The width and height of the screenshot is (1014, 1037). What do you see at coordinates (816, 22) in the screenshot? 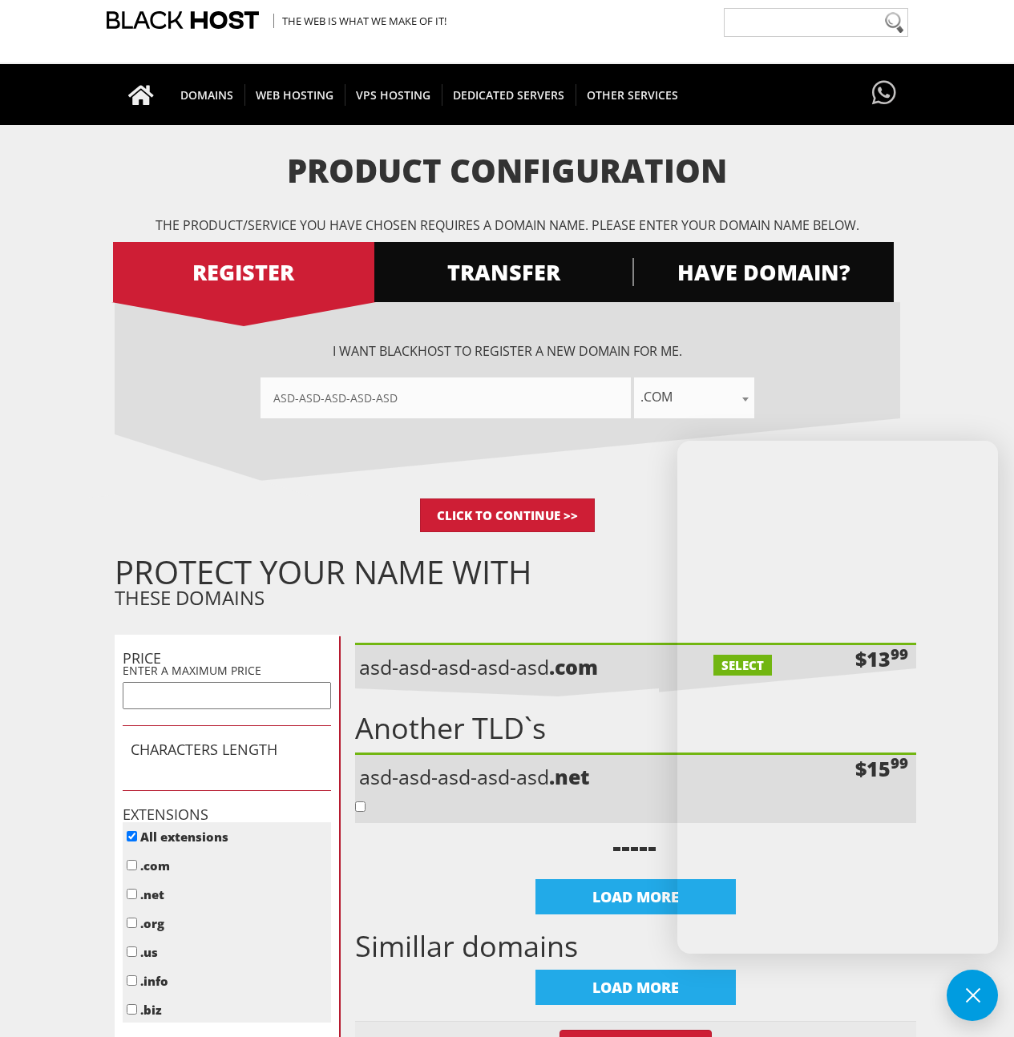
I see `input: Need help?` at bounding box center [816, 22].